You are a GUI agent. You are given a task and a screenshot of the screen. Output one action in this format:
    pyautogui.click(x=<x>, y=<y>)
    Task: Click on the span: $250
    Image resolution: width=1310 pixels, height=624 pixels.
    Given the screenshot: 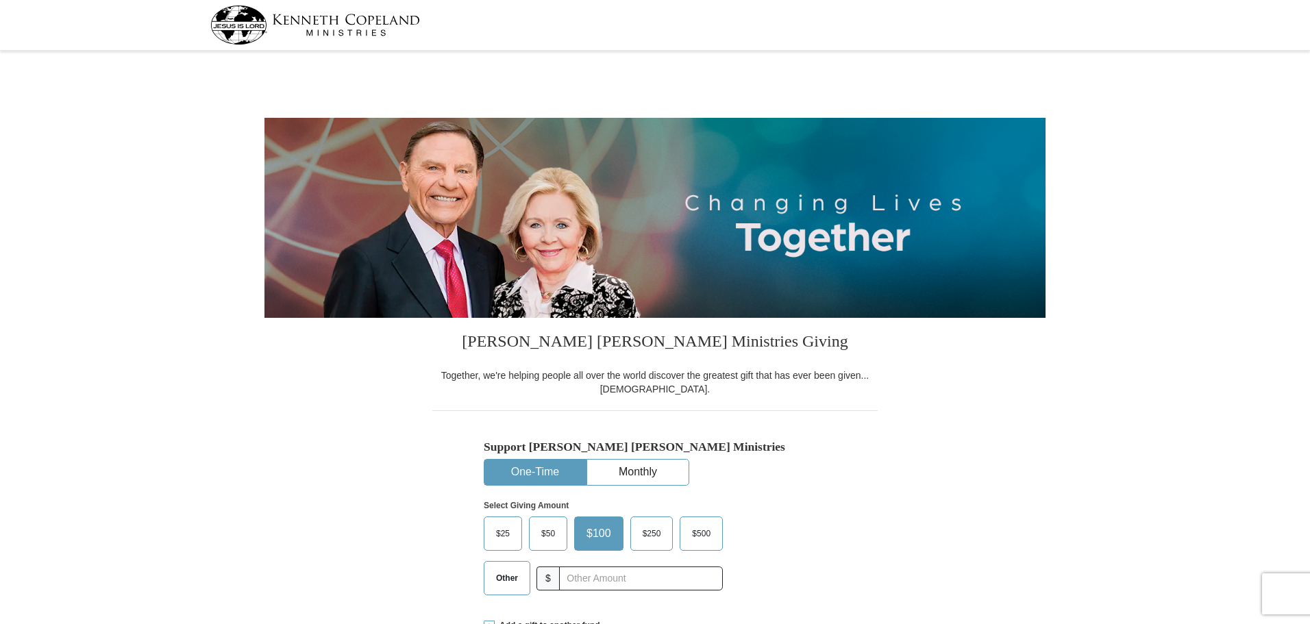 What is the action you would take?
    pyautogui.click(x=651, y=534)
    